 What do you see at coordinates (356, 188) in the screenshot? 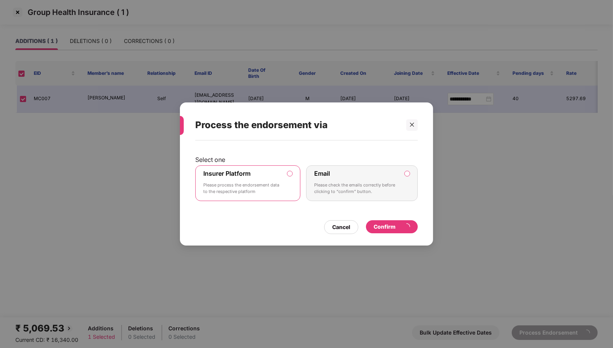
I see `p: Please check the emails correctly before clicking to “confirm” button.` at bounding box center [356, 188].